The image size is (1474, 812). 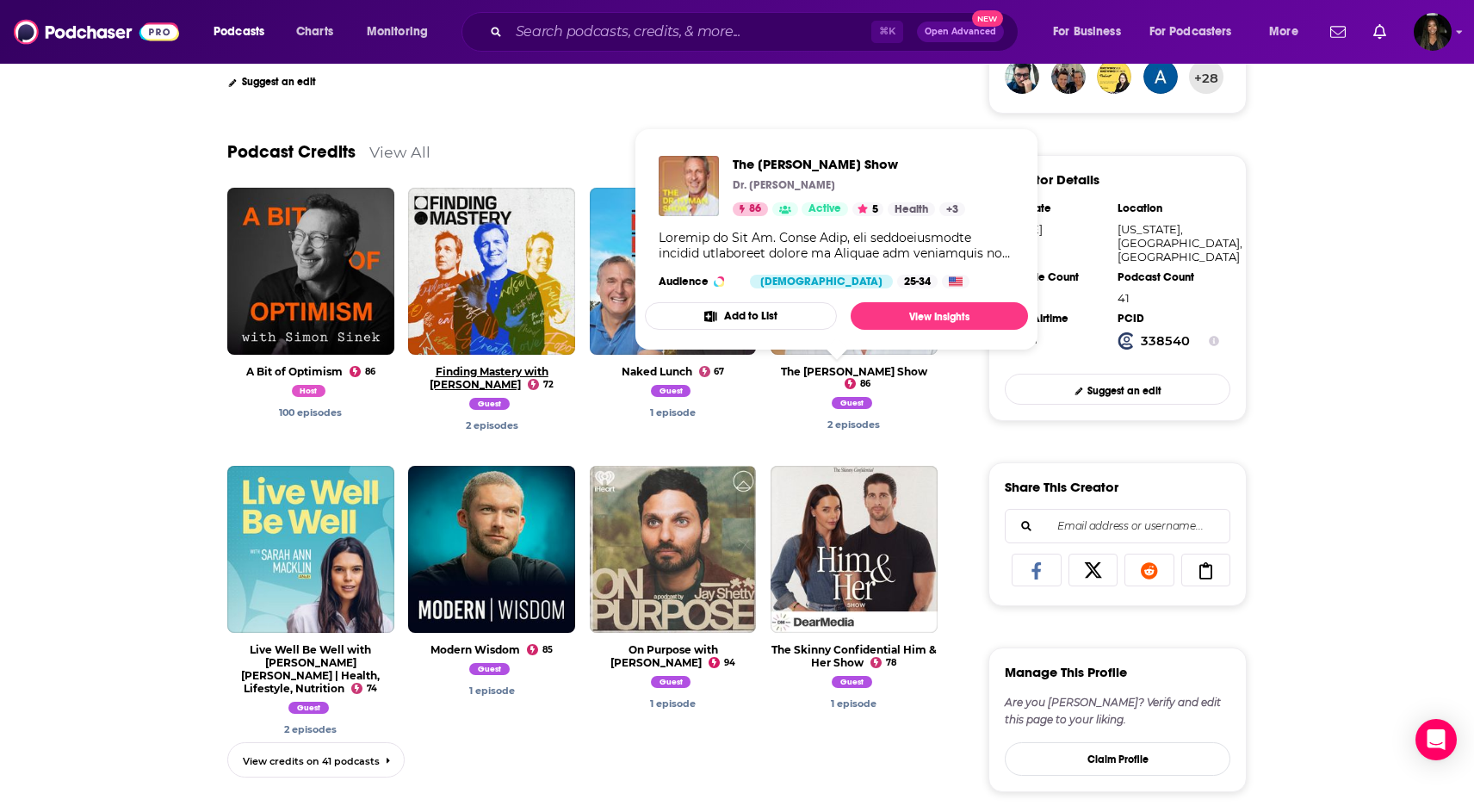 I want to click on div: Loremip do Sit Am. Conse Adip, eli seddoeiusmodte incidid utlaboreet dolore ma Aliquae adm veniam..., so click(x=837, y=245).